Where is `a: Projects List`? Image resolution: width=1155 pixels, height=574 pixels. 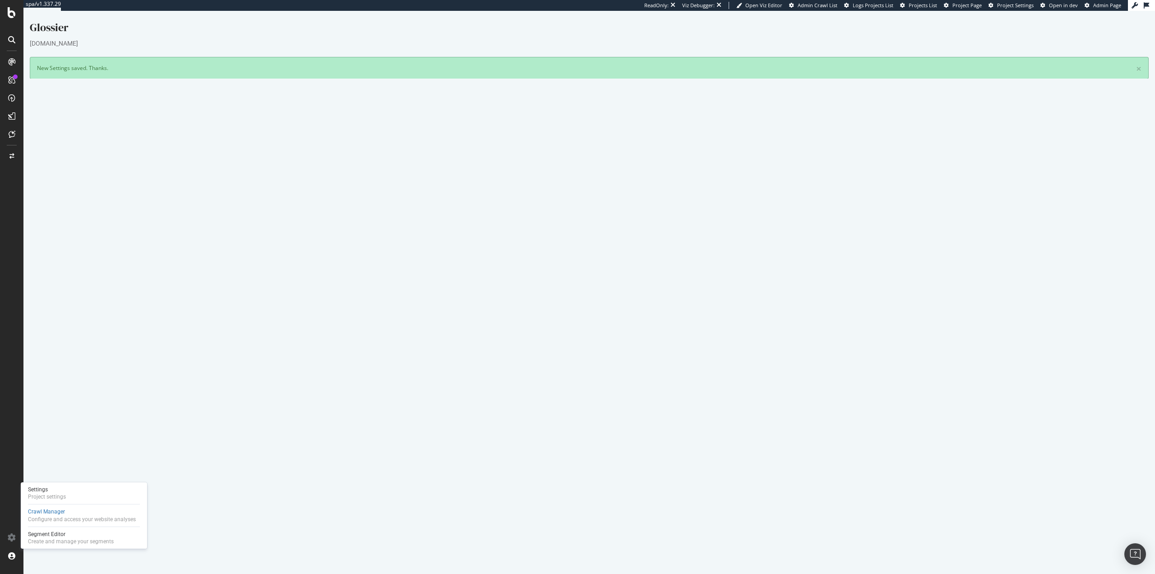
a: Projects List is located at coordinates (919, 5).